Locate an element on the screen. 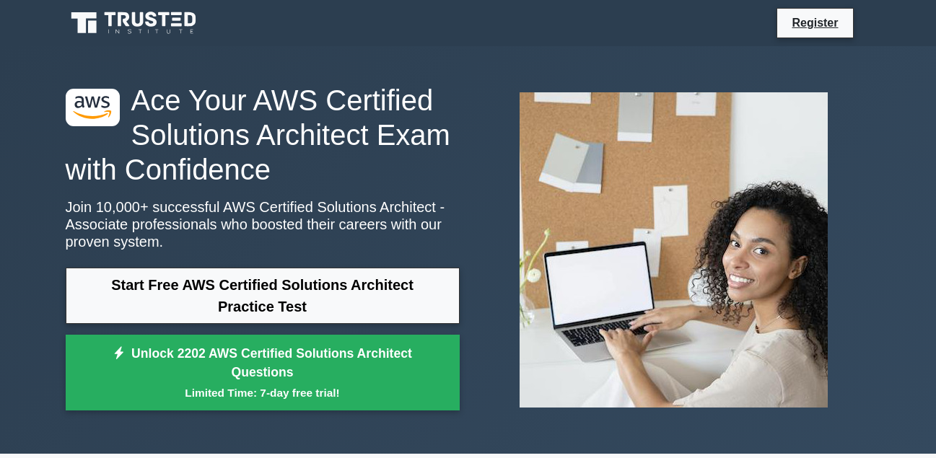 This screenshot has width=936, height=458. a: Unlock 2202 AWS Certified Solutions Architect QuestionsLimited Time: 7-day free trial! is located at coordinates (263, 373).